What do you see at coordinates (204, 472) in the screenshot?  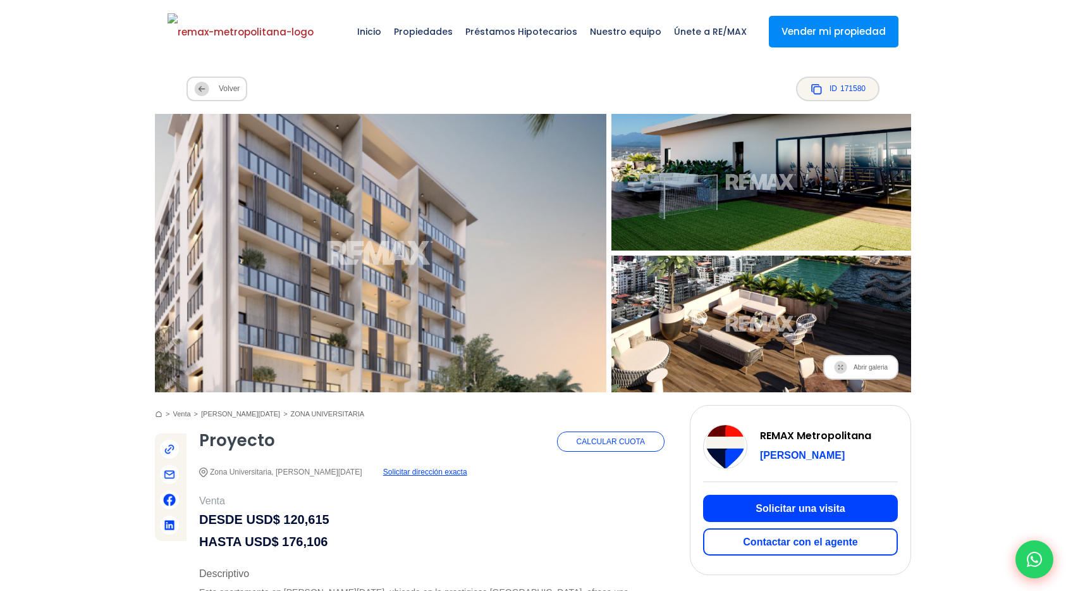 I see `img: Icono de dirección` at bounding box center [204, 472].